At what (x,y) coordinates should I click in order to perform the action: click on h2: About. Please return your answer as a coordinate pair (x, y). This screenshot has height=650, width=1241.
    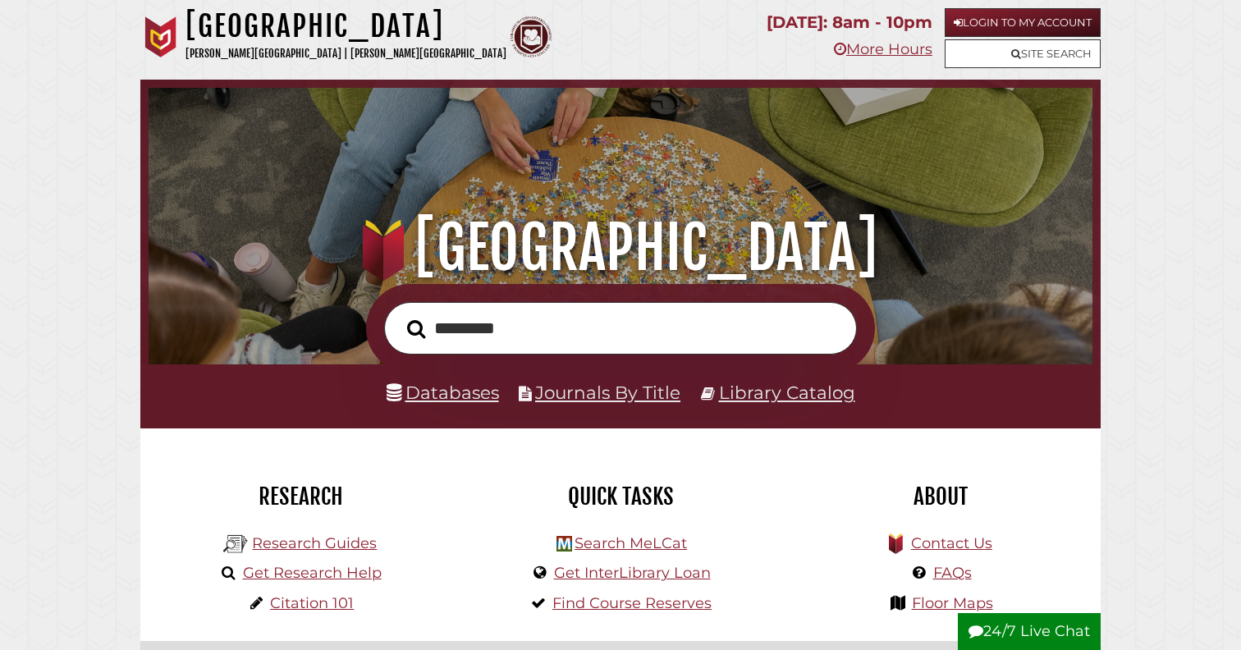
    Looking at the image, I should click on (941, 497).